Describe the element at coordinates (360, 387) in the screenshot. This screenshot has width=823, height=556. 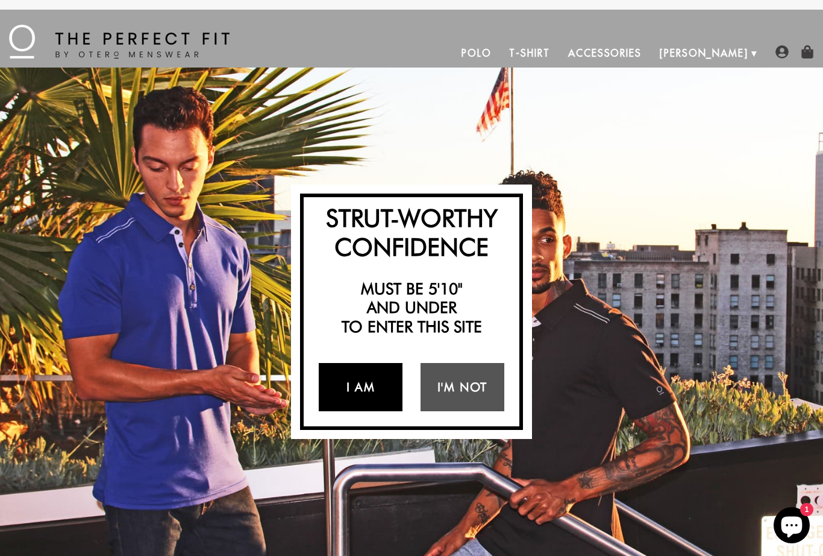
I see `a: I Am` at that location.